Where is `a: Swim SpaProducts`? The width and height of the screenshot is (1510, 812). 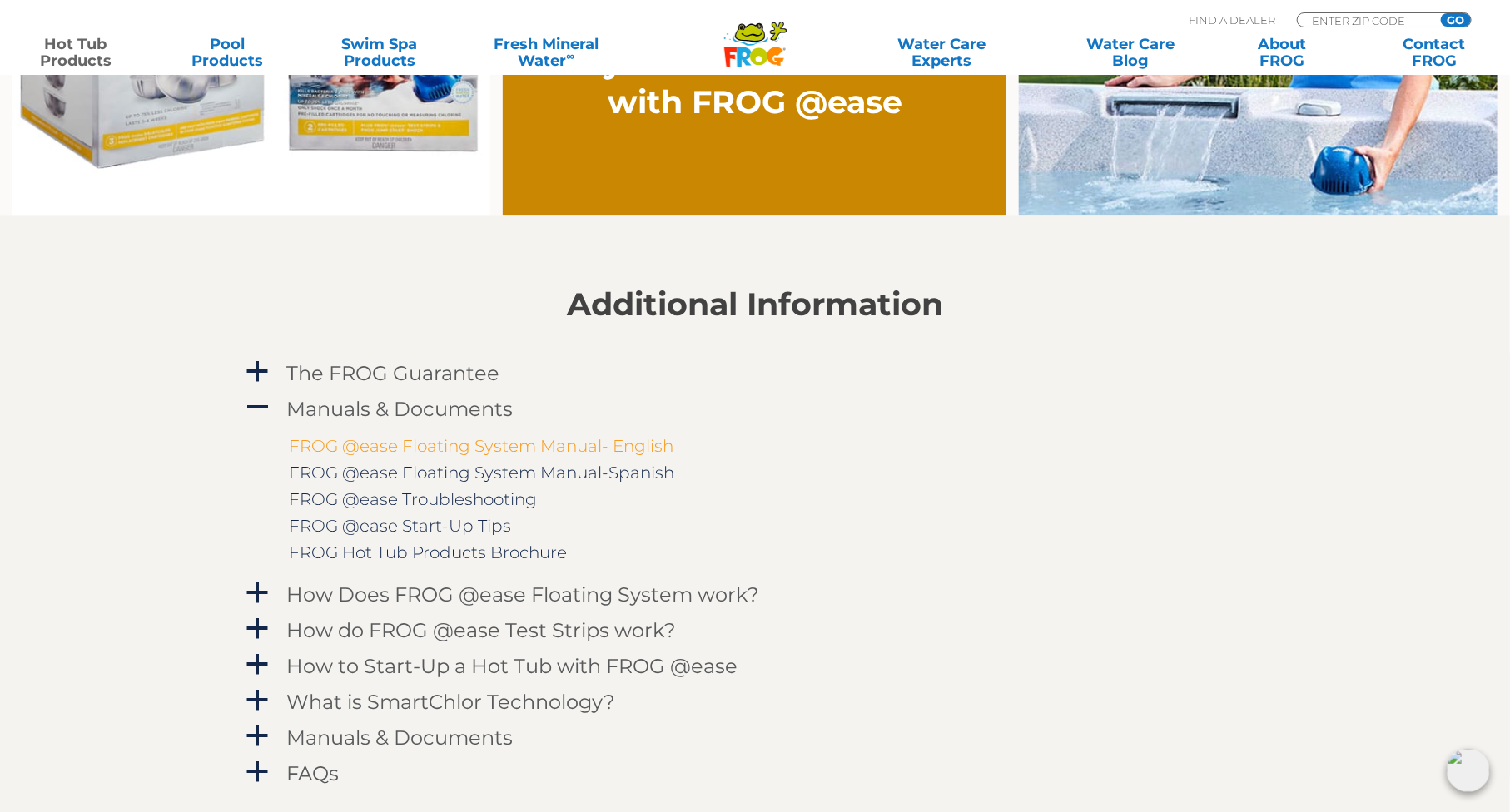
a: Swim SpaProducts is located at coordinates (380, 53).